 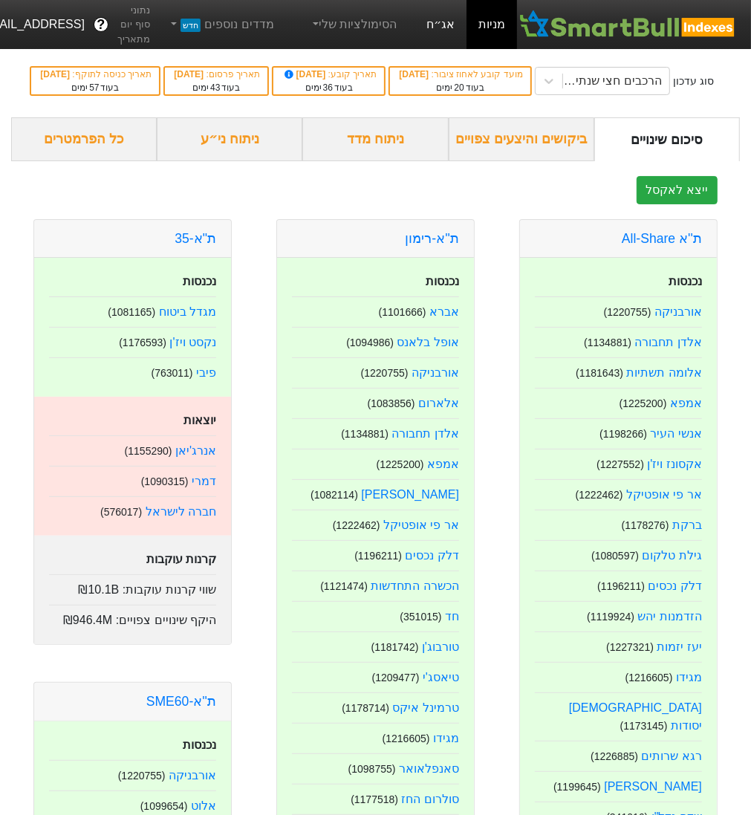 I want to click on span: ₪10.1B, so click(x=98, y=589).